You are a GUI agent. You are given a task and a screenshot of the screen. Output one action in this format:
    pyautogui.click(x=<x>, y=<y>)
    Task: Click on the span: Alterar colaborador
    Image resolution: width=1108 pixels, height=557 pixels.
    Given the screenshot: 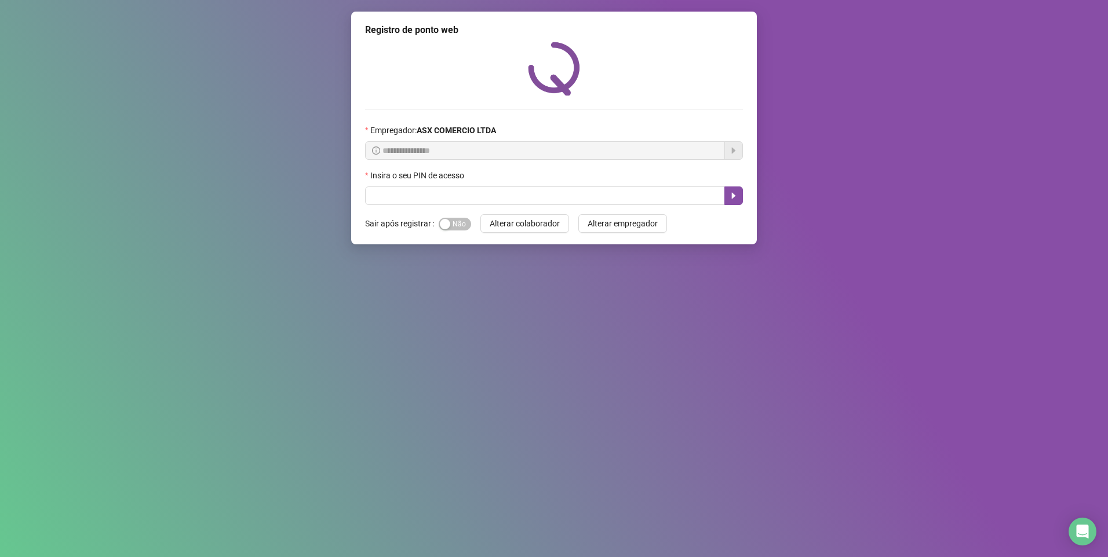 What is the action you would take?
    pyautogui.click(x=524, y=224)
    